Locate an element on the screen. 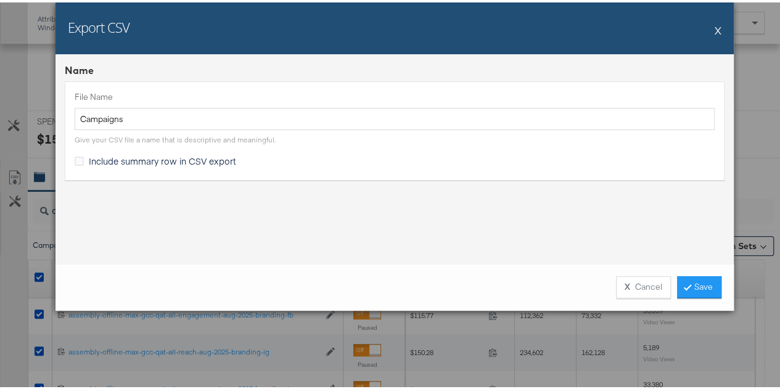 Image resolution: width=780 pixels, height=389 pixels. strong: X is located at coordinates (627, 284).